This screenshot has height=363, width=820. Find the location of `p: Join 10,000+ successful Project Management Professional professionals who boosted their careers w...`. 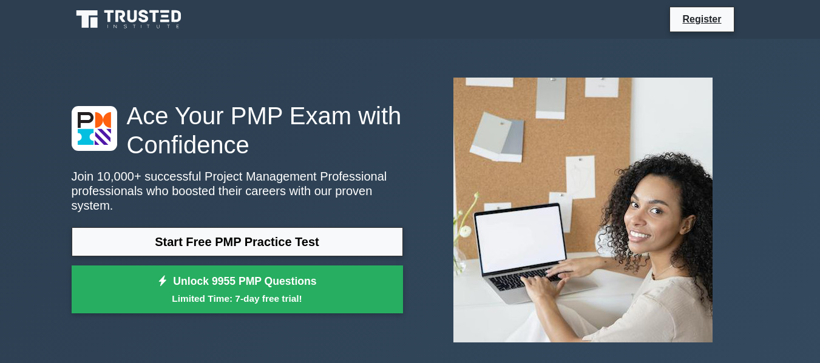

p: Join 10,000+ successful Project Management Professional professionals who boosted their careers w... is located at coordinates (237, 191).